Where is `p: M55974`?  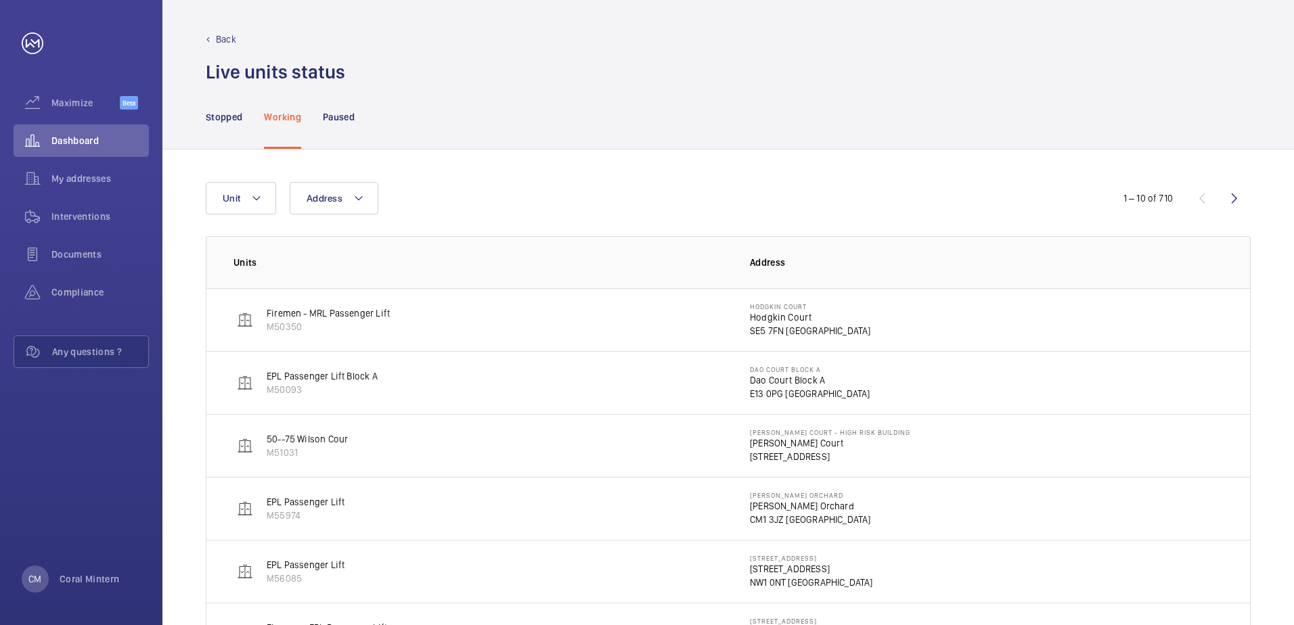
p: M55974 is located at coordinates (305, 516).